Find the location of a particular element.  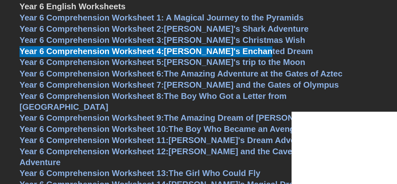

a: Year 6 Comprehension Worksheet 6:The Amazing Adventure at the Gates of Aztec is located at coordinates (181, 73).